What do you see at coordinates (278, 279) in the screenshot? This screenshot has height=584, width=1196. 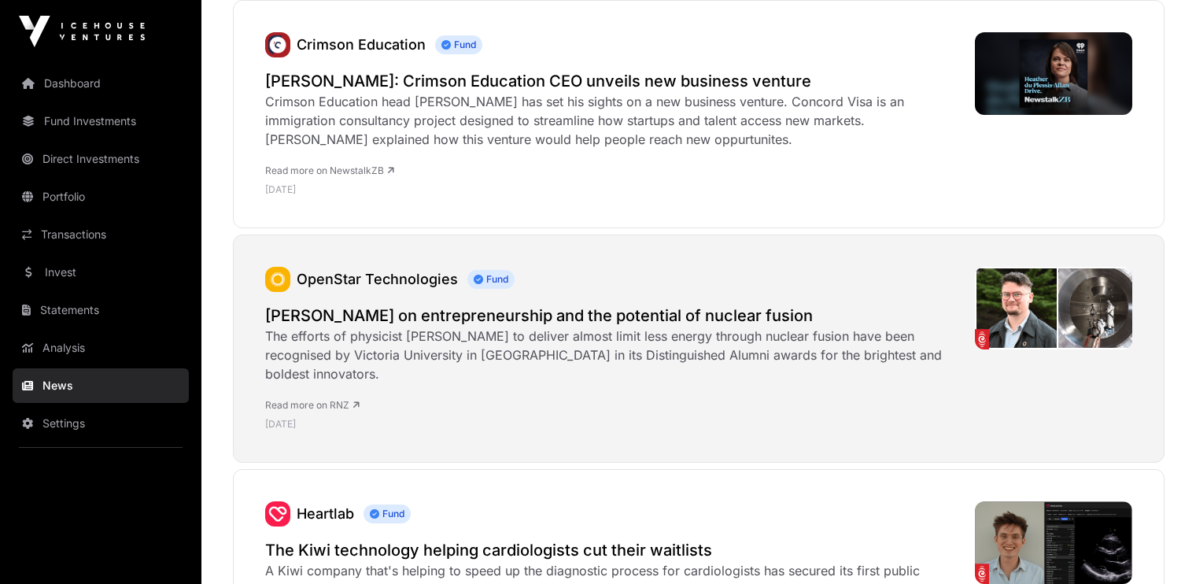 I see `img: OpenStar.svg` at bounding box center [278, 279].